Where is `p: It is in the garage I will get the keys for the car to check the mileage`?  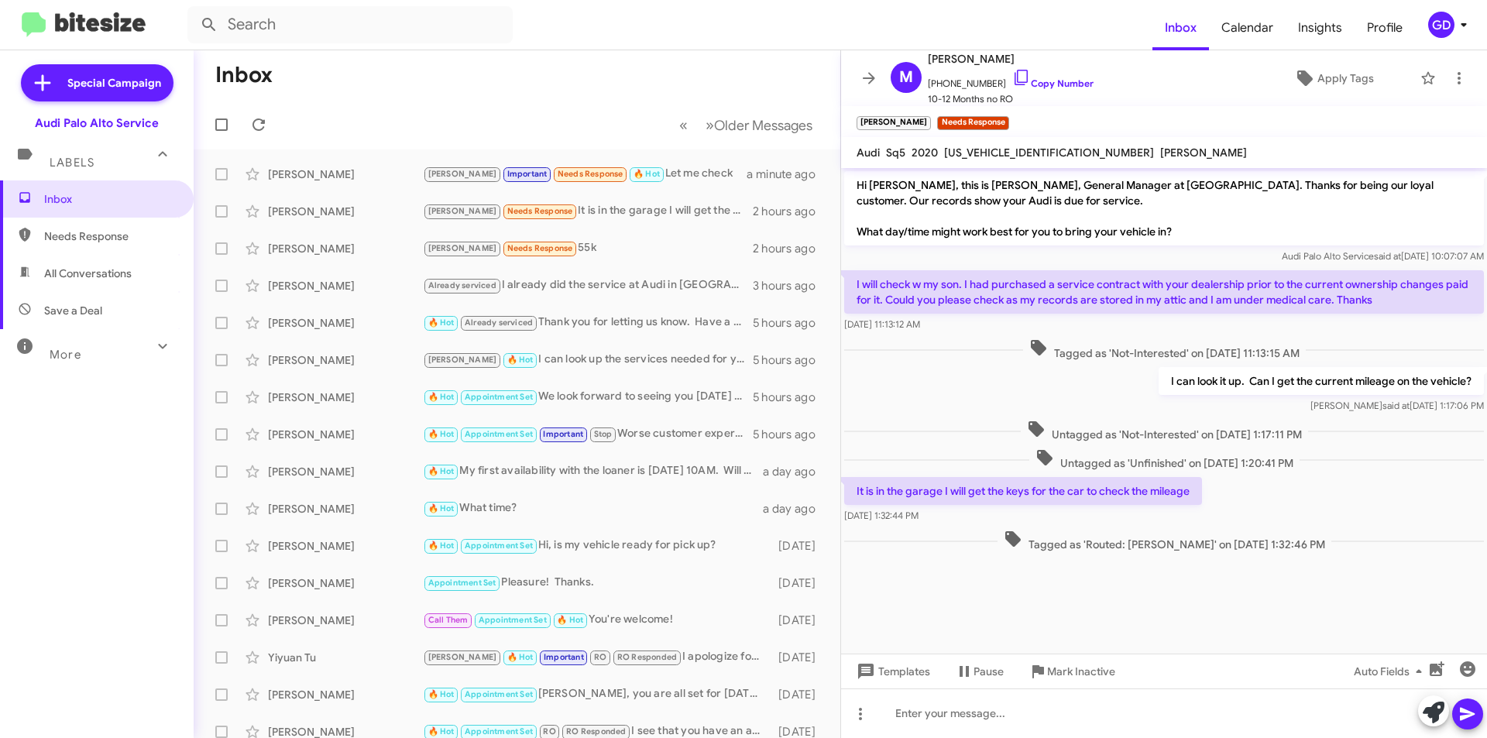 p: It is in the garage I will get the keys for the car to check the mileage is located at coordinates (1023, 491).